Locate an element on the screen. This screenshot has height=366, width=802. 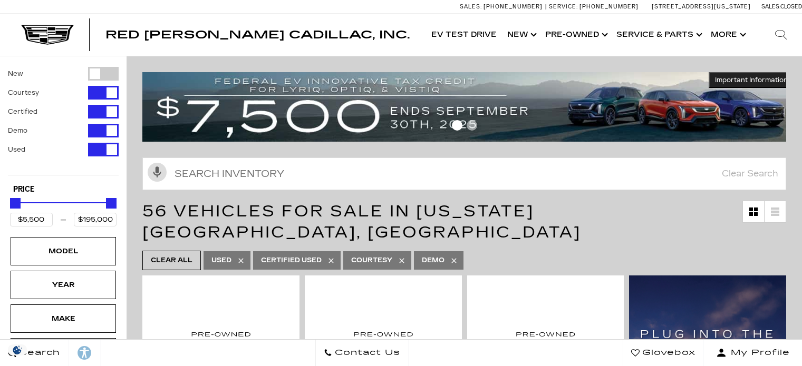
button: Important Information is located at coordinates (751, 80).